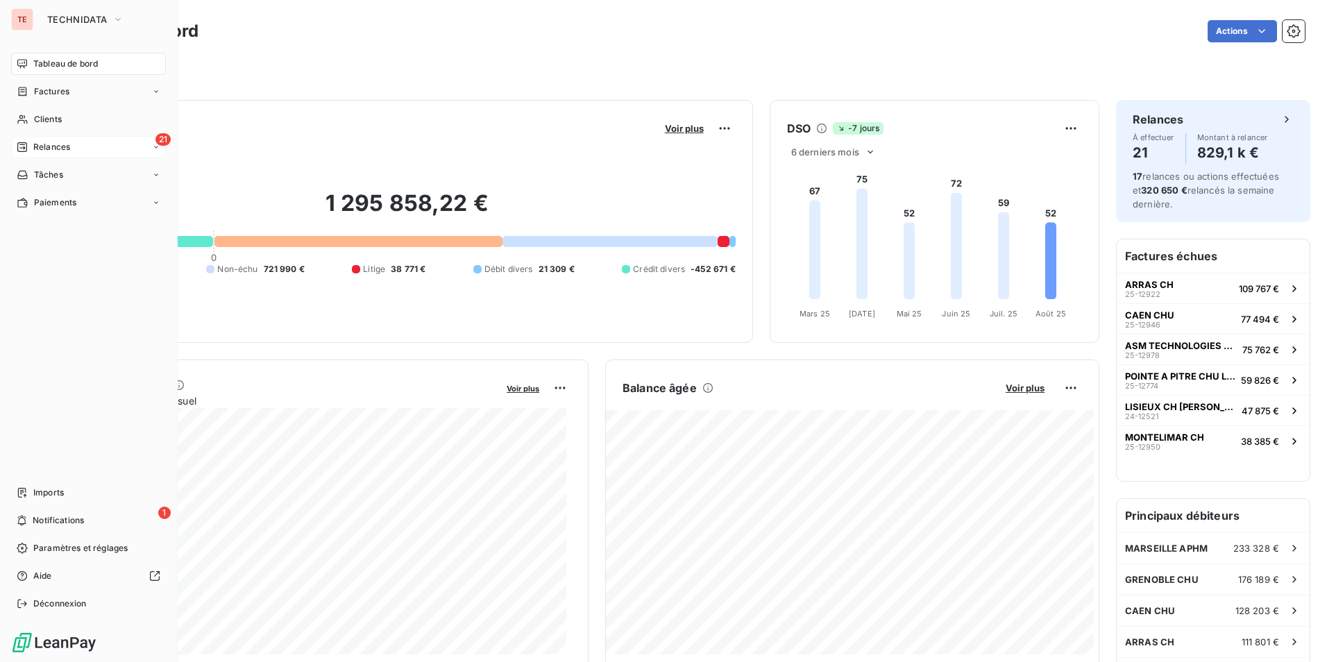 This screenshot has height=662, width=1327. I want to click on span: 24-12521, so click(1142, 417).